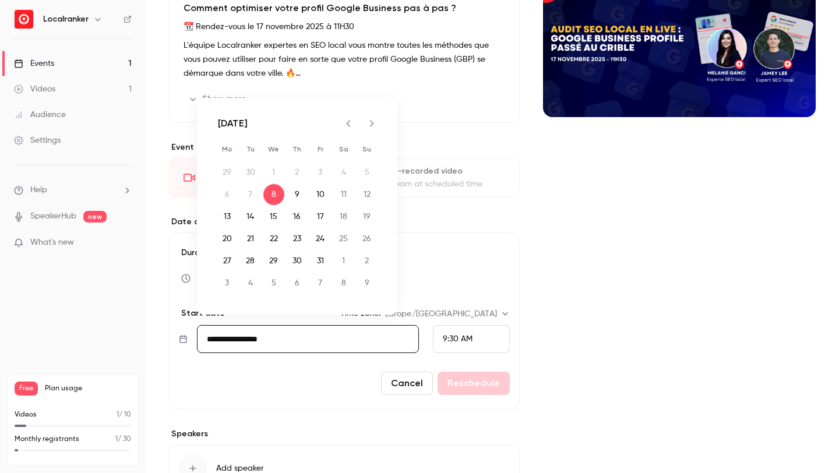 This screenshot has height=473, width=839. What do you see at coordinates (274, 239) in the screenshot?
I see `button: 22` at bounding box center [274, 239].